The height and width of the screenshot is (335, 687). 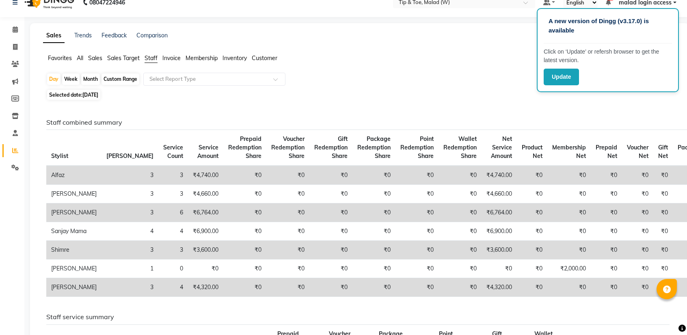 What do you see at coordinates (460, 147) in the screenshot?
I see `span: Wallet Redemption Share` at bounding box center [460, 147].